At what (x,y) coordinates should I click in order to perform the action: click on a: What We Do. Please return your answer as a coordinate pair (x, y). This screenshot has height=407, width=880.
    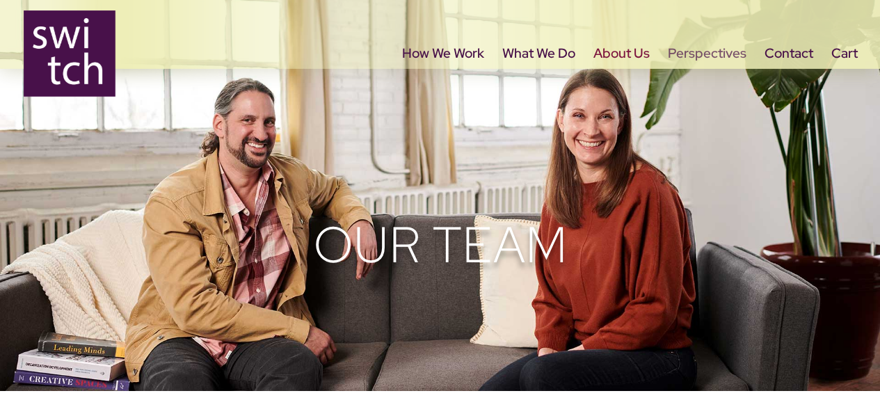
    Looking at the image, I should click on (539, 78).